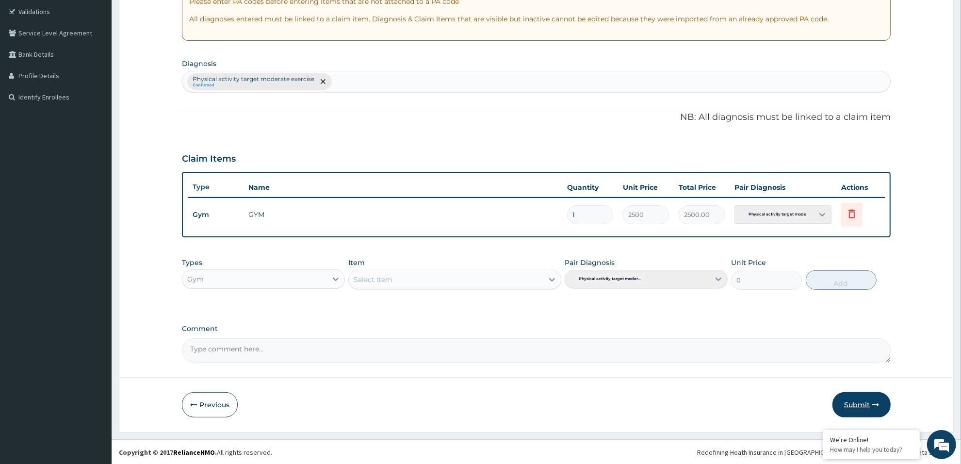 This screenshot has width=961, height=464. I want to click on button: Previous, so click(210, 405).